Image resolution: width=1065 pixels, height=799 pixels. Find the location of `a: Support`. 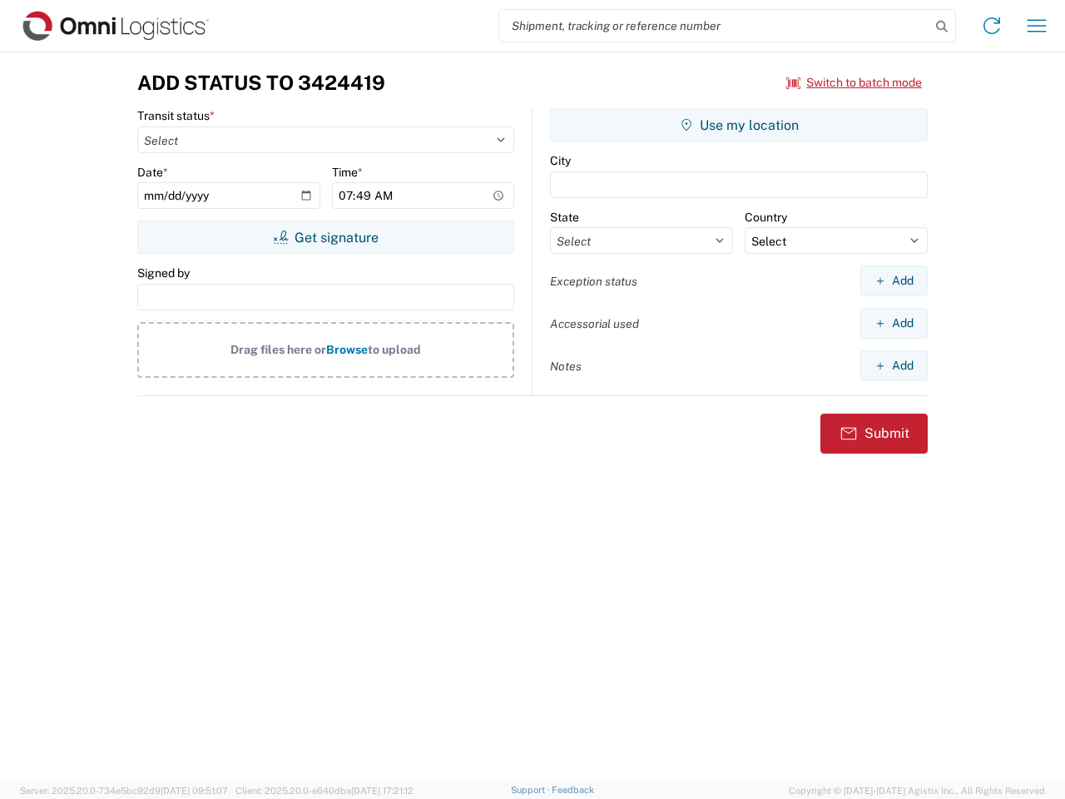

a: Support is located at coordinates (532, 790).